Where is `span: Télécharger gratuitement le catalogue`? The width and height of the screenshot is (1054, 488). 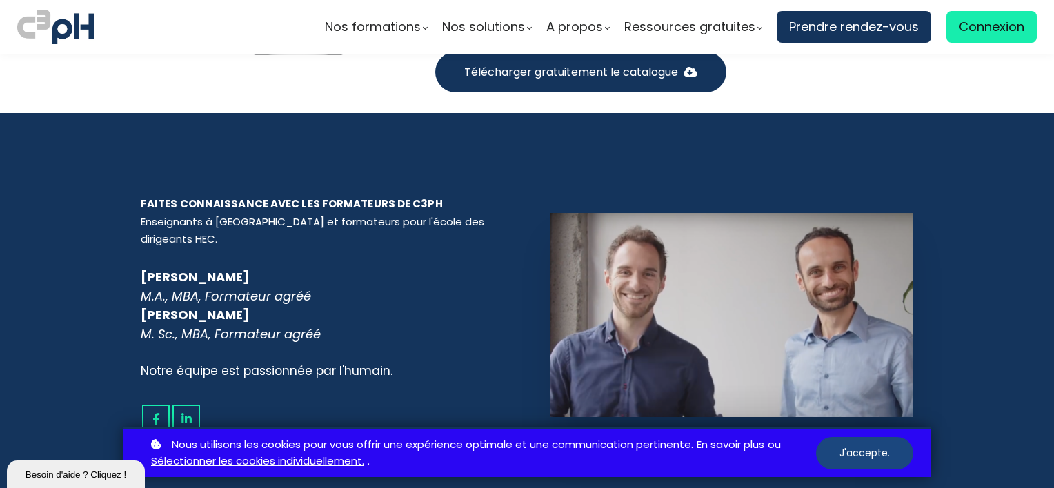
span: Télécharger gratuitement le catalogue is located at coordinates (571, 72).